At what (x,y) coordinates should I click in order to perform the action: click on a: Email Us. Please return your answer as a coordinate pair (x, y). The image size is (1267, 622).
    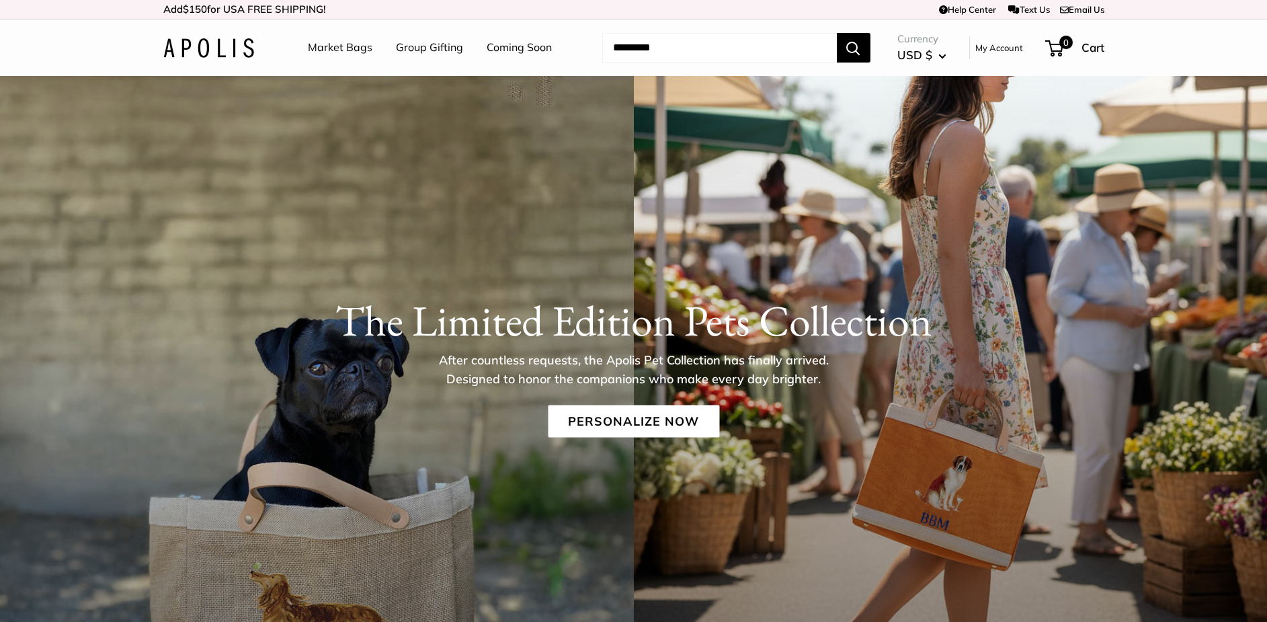
    Looking at the image, I should click on (1082, 9).